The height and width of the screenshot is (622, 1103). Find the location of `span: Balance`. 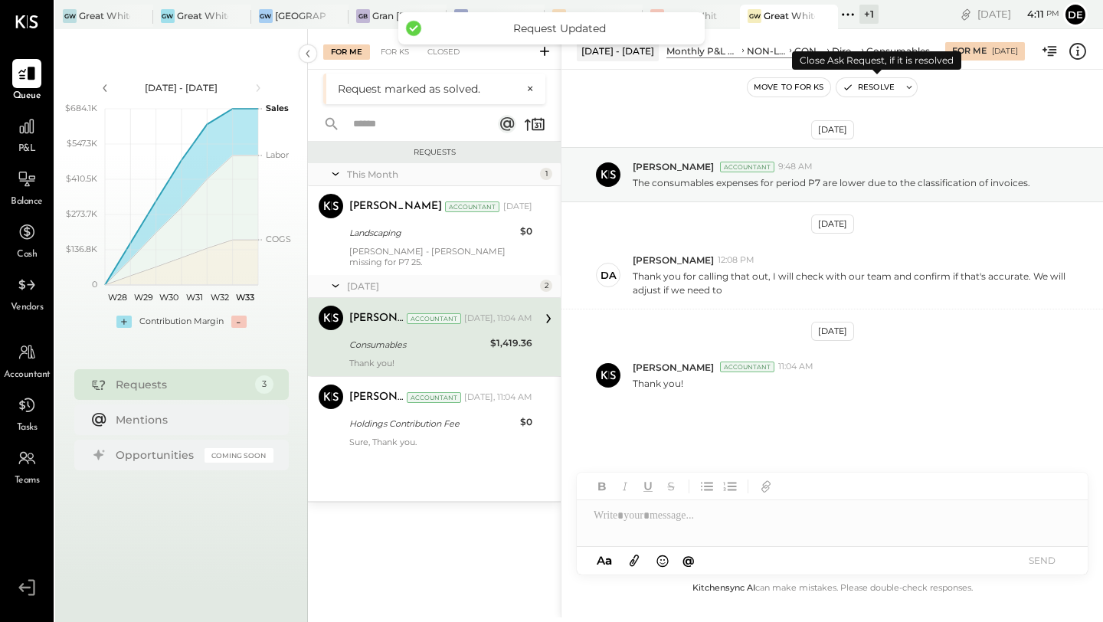

span: Balance is located at coordinates (27, 202).